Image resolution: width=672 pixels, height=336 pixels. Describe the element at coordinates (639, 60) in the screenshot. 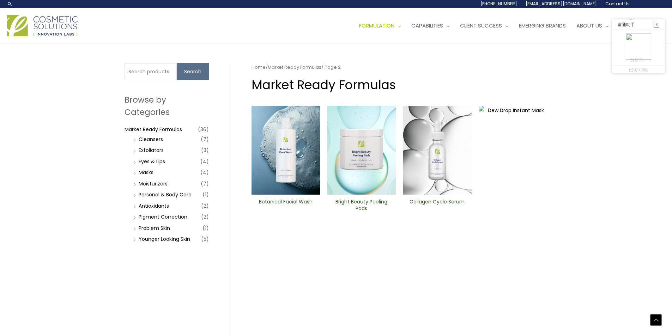

I see `span: 分析中...` at that location.